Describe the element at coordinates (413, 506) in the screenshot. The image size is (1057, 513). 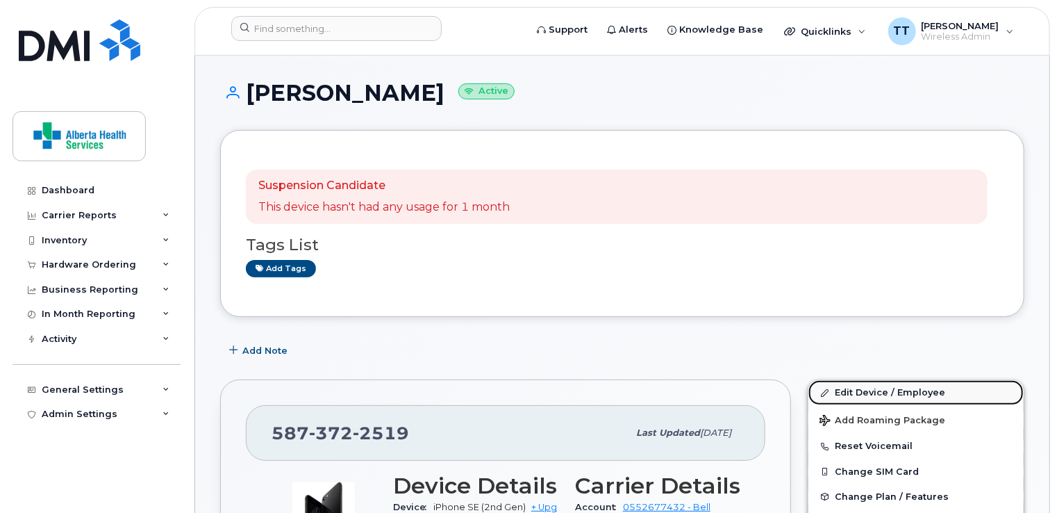
I see `span: Device` at that location.